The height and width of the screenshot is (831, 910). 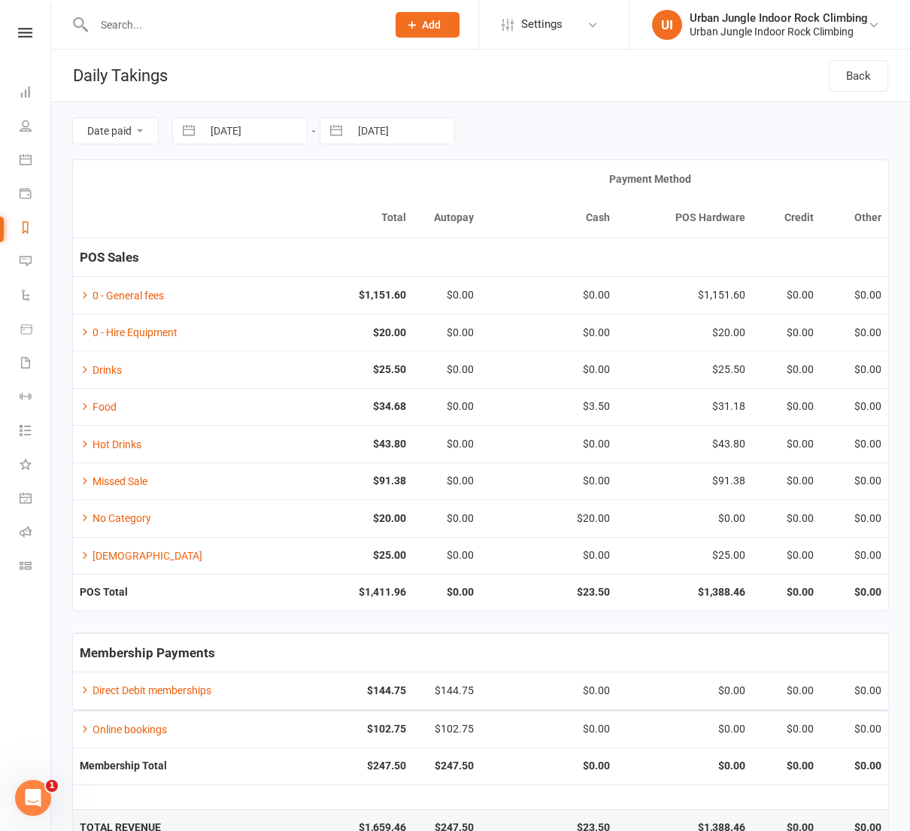 What do you see at coordinates (684, 592) in the screenshot?
I see `strong: $1,388.46` at bounding box center [684, 592].